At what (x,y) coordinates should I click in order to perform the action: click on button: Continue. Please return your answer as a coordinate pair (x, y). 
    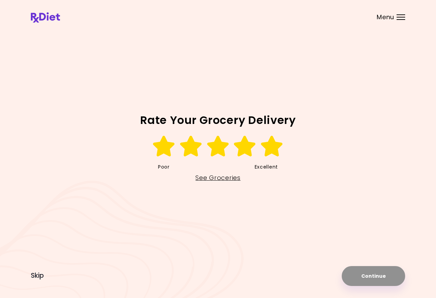
    Looking at the image, I should click on (374, 276).